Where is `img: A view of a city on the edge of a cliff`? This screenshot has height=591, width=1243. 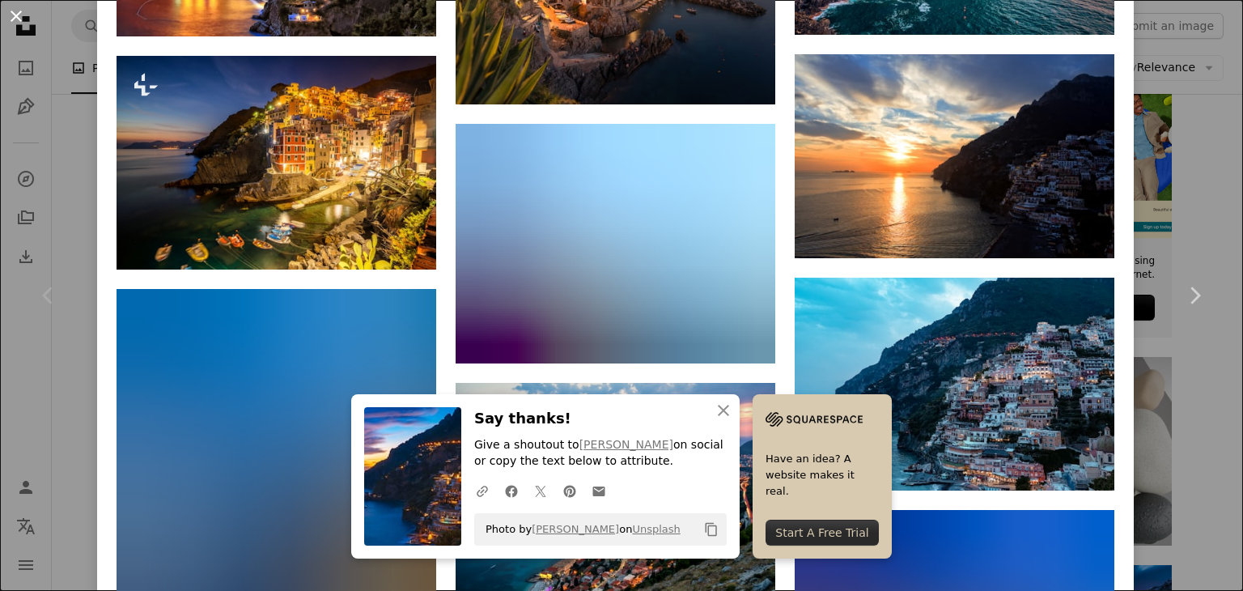
img: A view of a city on the edge of a cliff is located at coordinates (954, 384).